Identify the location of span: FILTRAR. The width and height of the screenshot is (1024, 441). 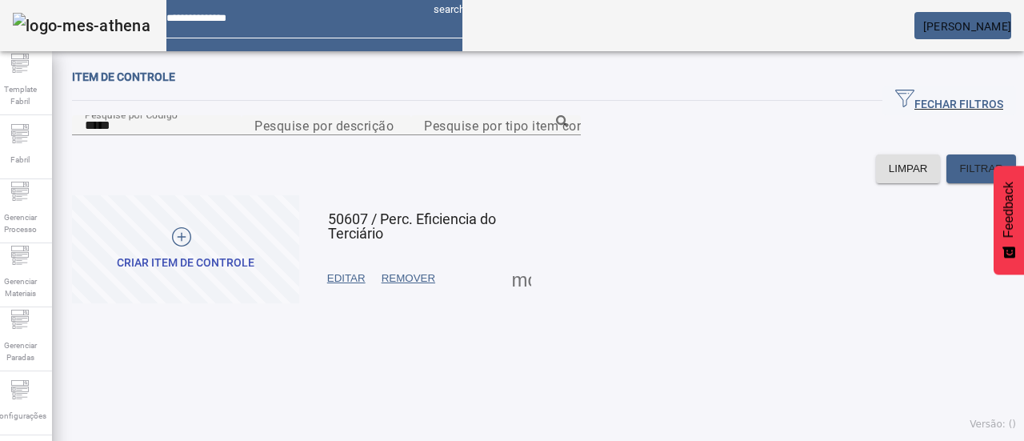
(981, 169).